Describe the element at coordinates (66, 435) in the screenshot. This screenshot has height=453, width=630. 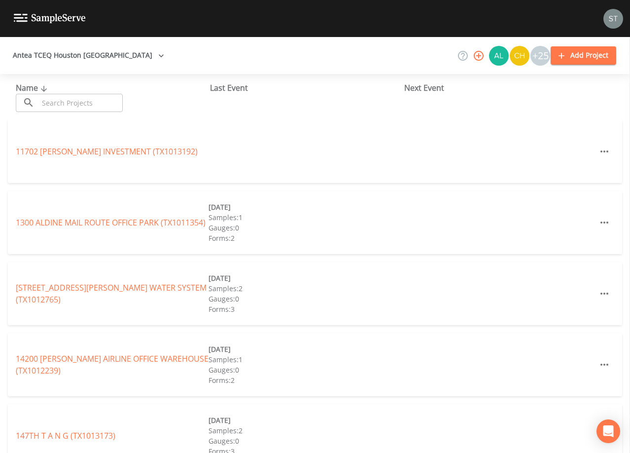
I see `a: 147TH T A N G (TX1013173)` at that location.